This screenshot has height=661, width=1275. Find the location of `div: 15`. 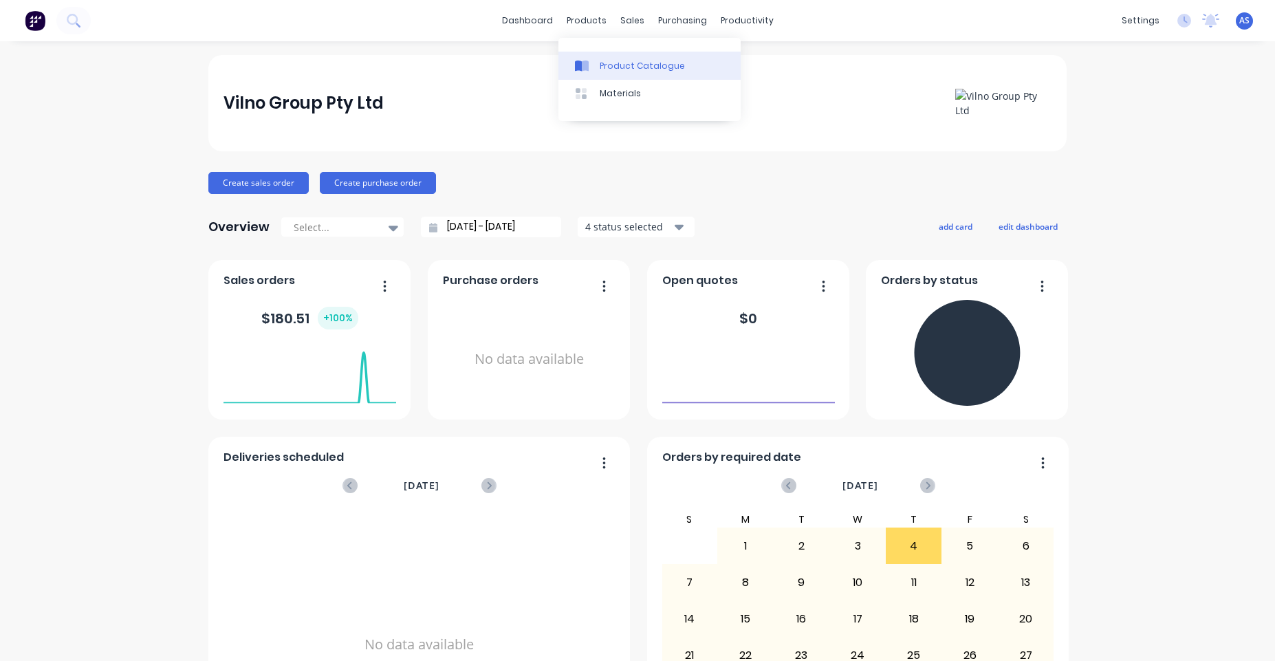

div: 15 is located at coordinates (745, 619).